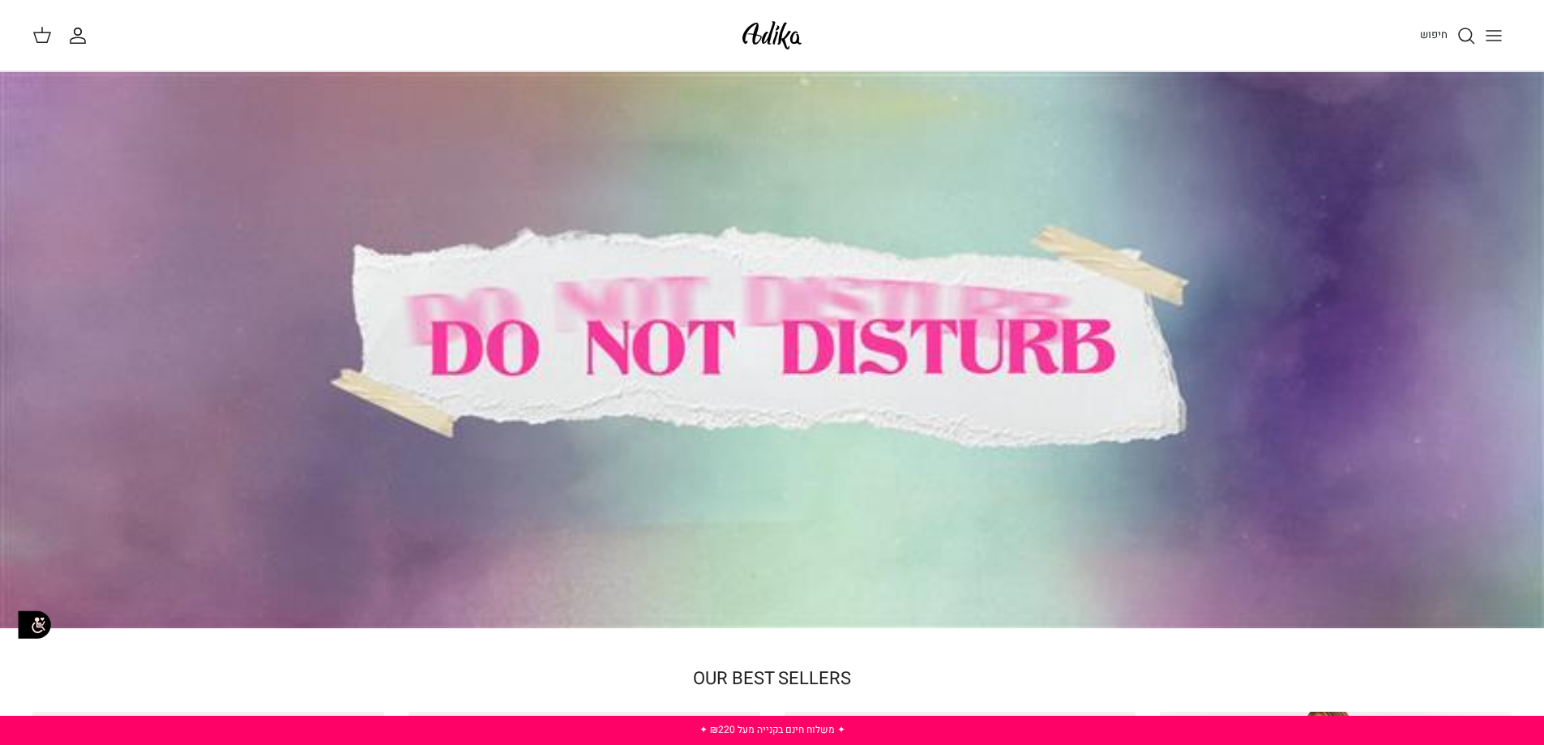 This screenshot has width=1544, height=745. What do you see at coordinates (1494, 36) in the screenshot?
I see `button: Toggle menu` at bounding box center [1494, 36].